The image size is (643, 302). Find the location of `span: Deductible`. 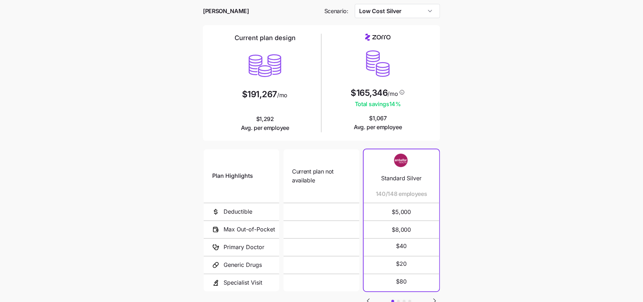

span: Deductible is located at coordinates (238, 211).